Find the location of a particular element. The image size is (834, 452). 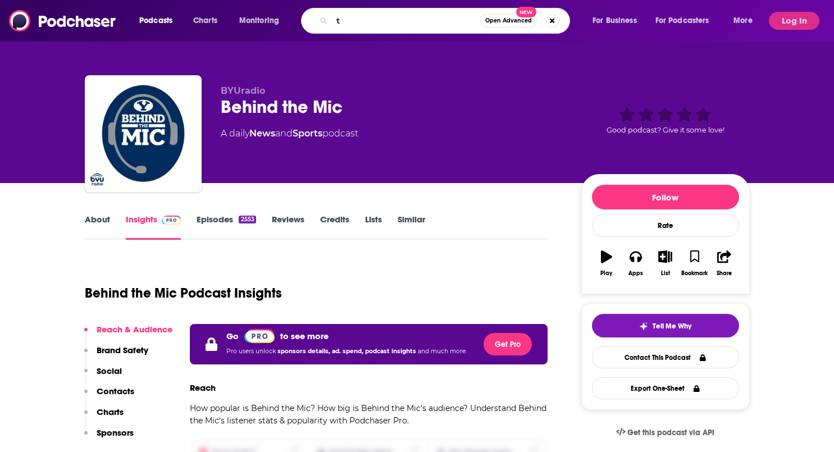

p: to see more is located at coordinates (305, 336).